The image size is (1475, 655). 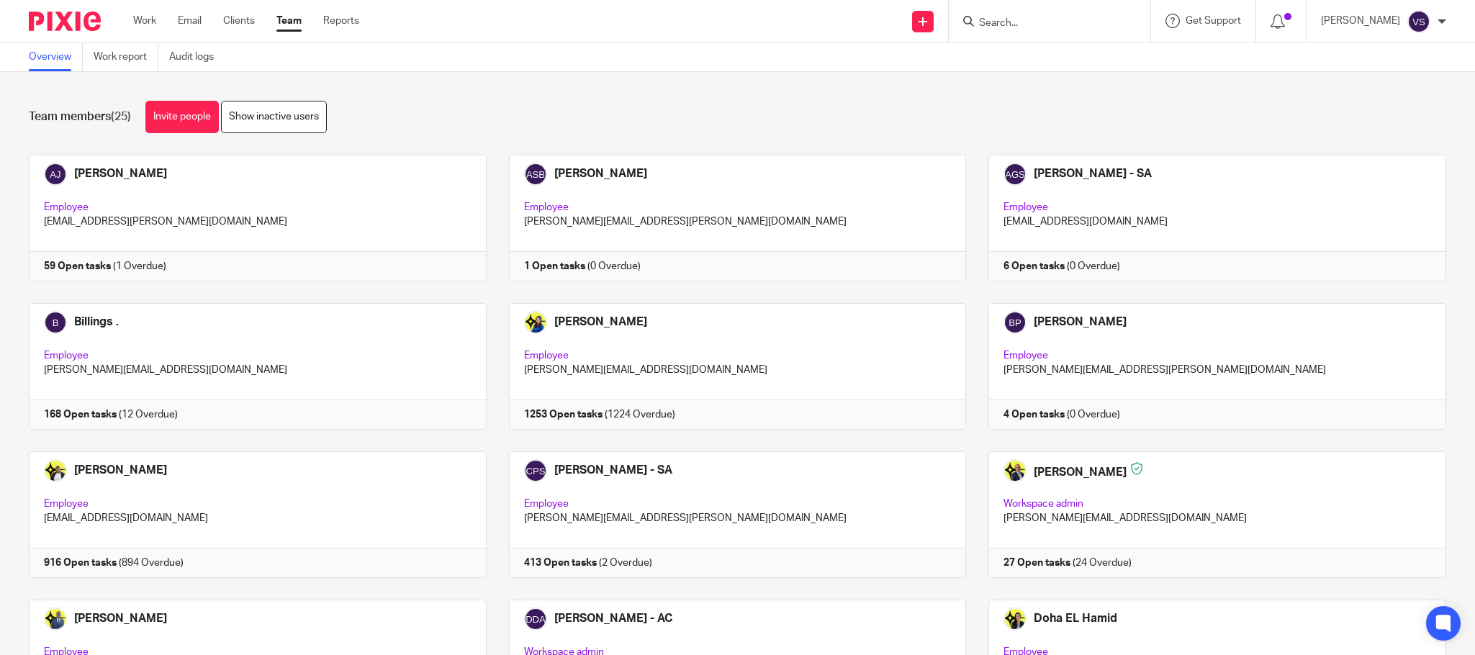 I want to click on img: Pixie, so click(x=65, y=21).